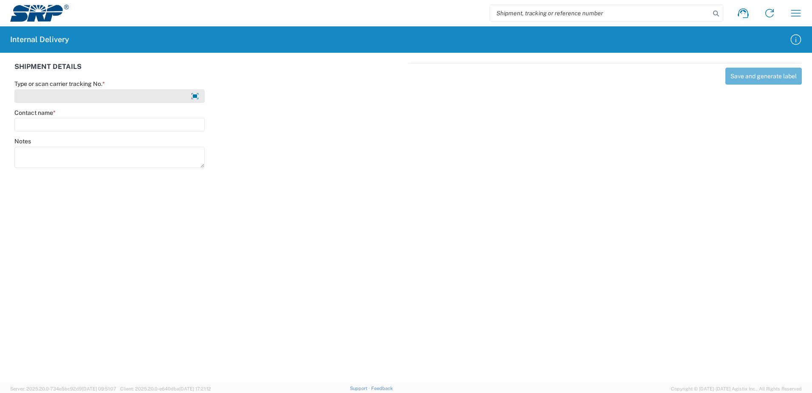 Image resolution: width=812 pixels, height=393 pixels. What do you see at coordinates (40, 40) in the screenshot?
I see `h2: Internal Delivery` at bounding box center [40, 40].